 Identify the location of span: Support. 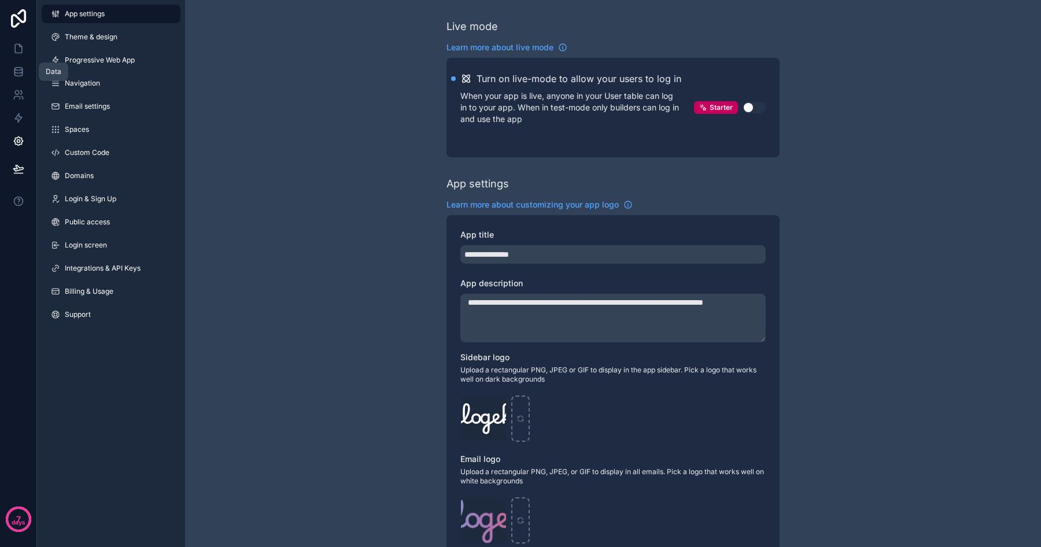
(77, 315).